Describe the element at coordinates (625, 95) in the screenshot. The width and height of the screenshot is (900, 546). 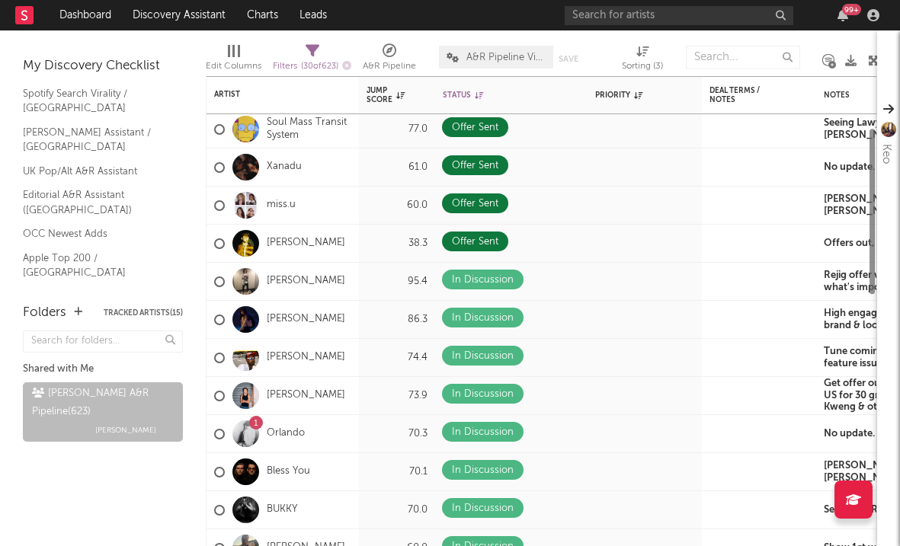
I see `div: Priority` at that location.